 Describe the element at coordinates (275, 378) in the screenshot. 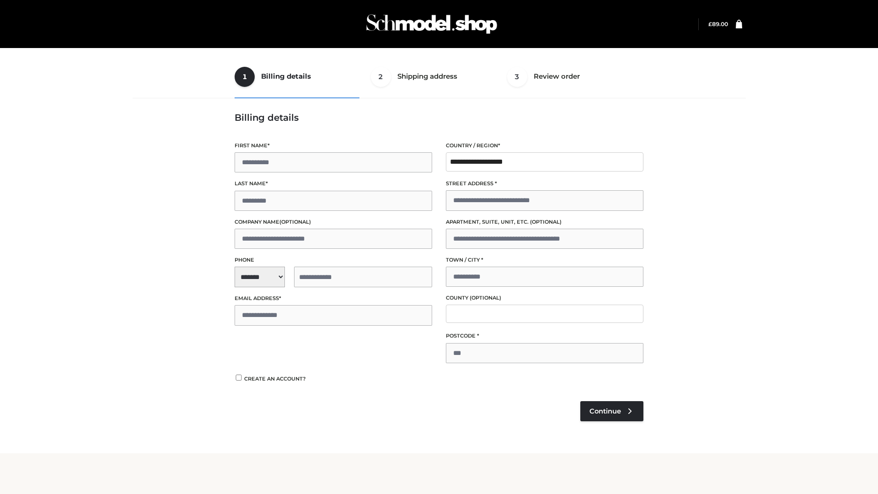

I see `span: Create an account?` at that location.